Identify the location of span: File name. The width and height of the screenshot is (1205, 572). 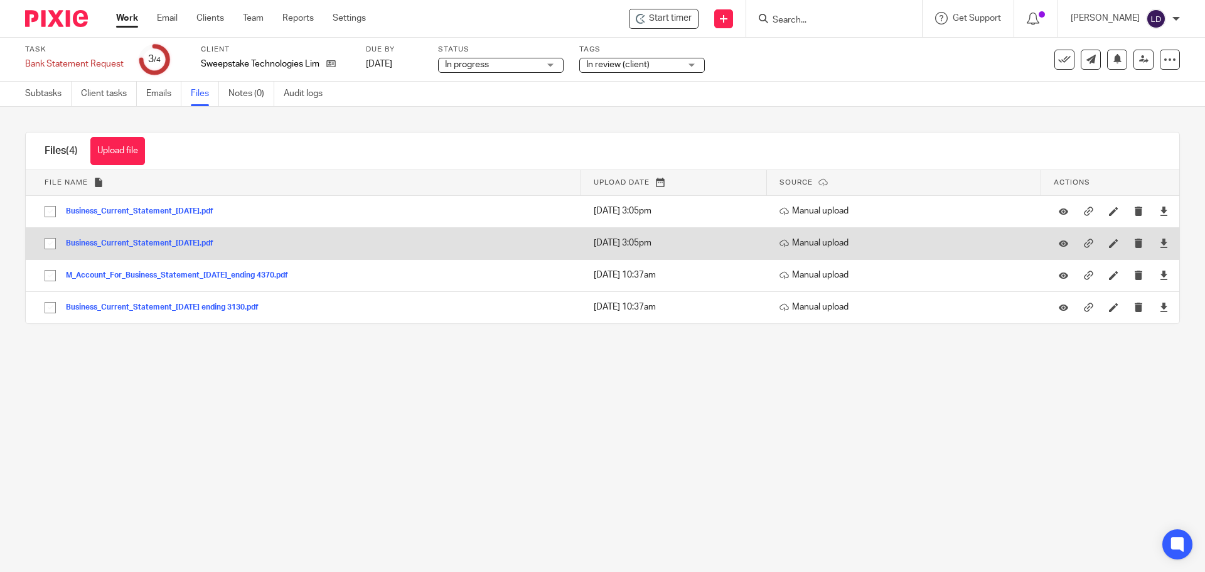
(66, 182).